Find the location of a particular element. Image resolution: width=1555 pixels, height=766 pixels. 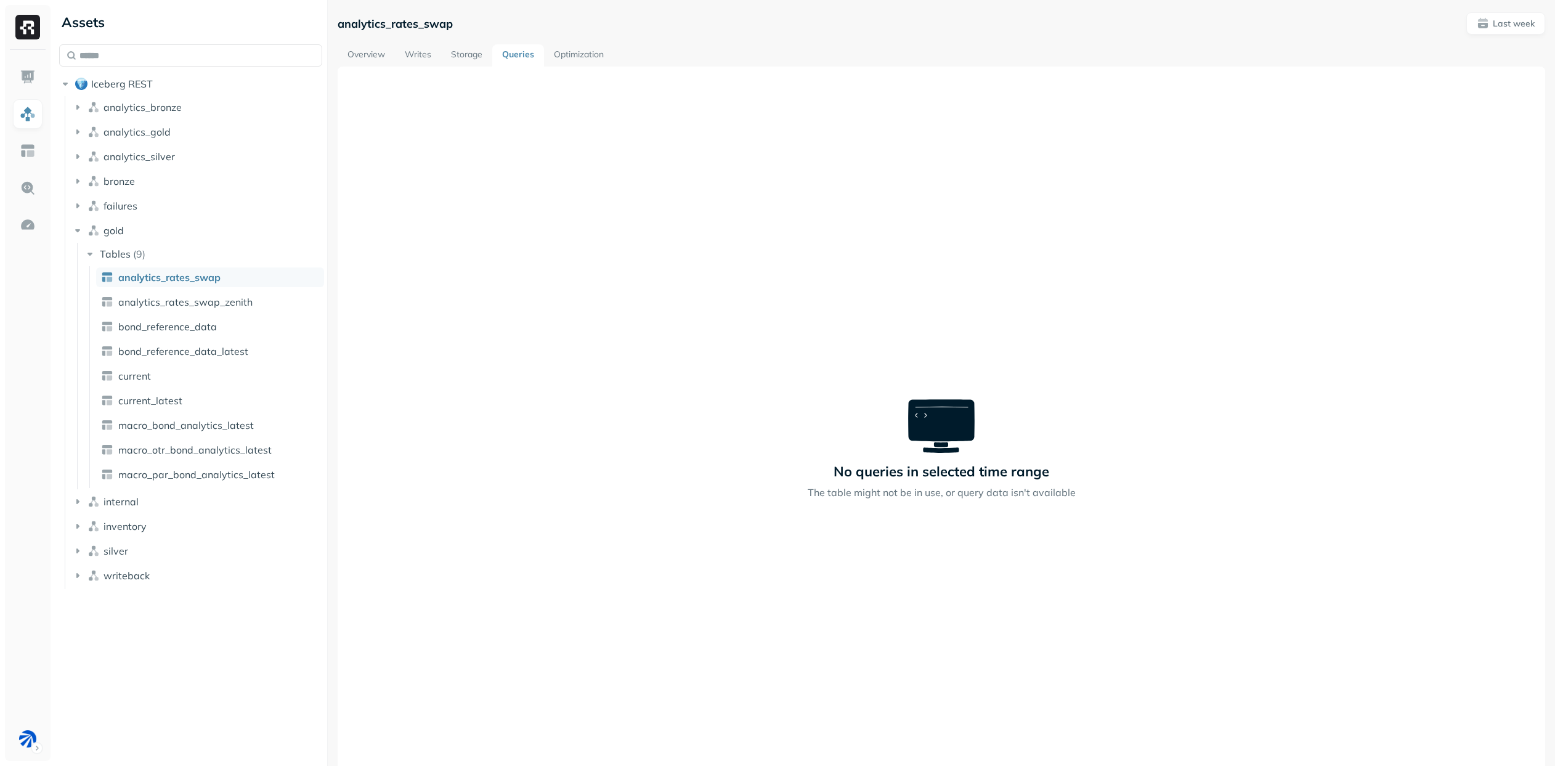

a: analytics_rates_swap is located at coordinates (210, 277).